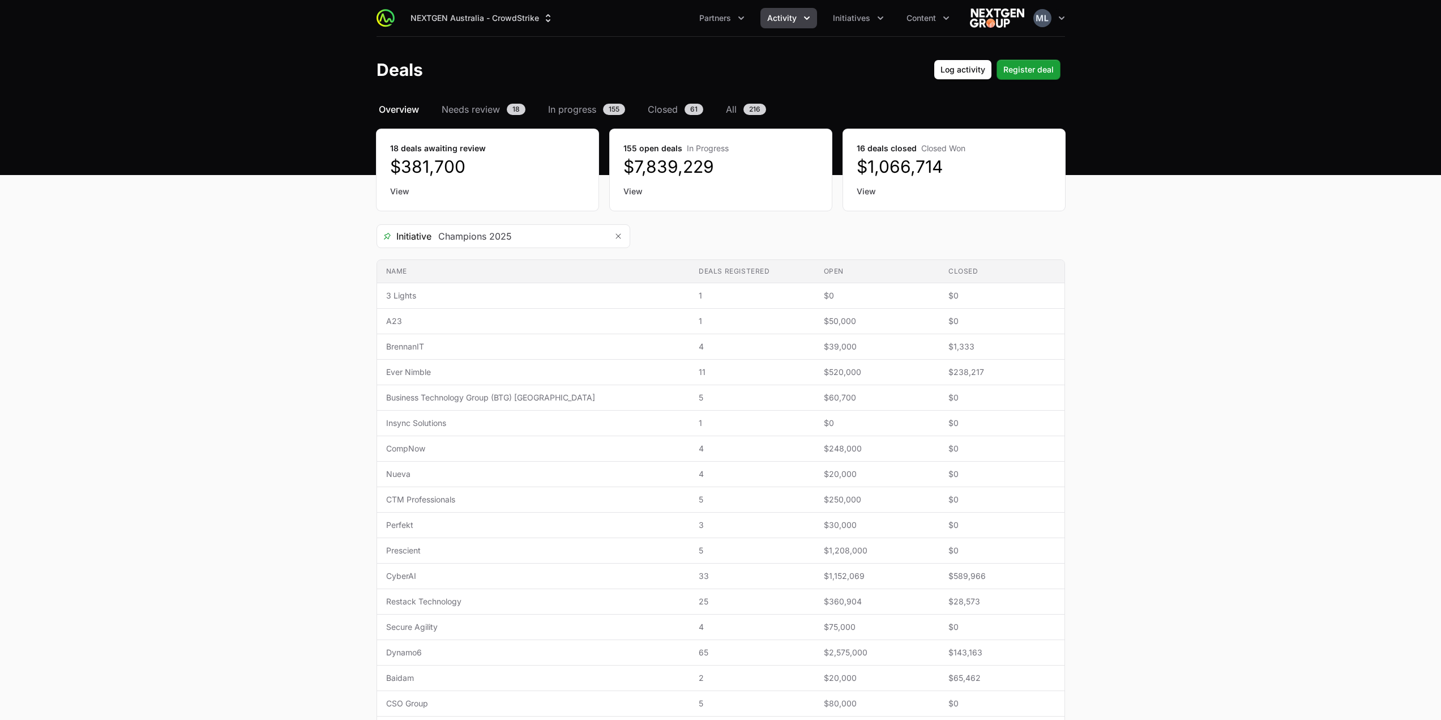  I want to click on span: Register deal, so click(1028, 70).